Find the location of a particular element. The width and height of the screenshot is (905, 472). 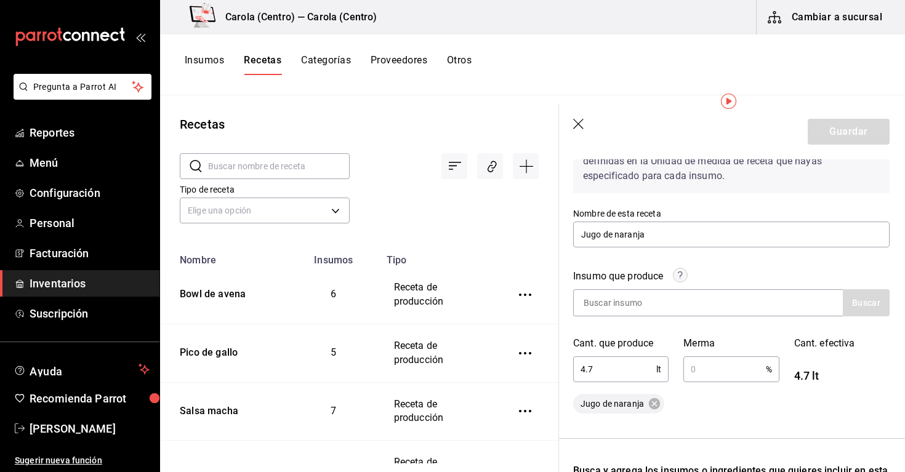

div: Pico de gallo is located at coordinates (206, 350).